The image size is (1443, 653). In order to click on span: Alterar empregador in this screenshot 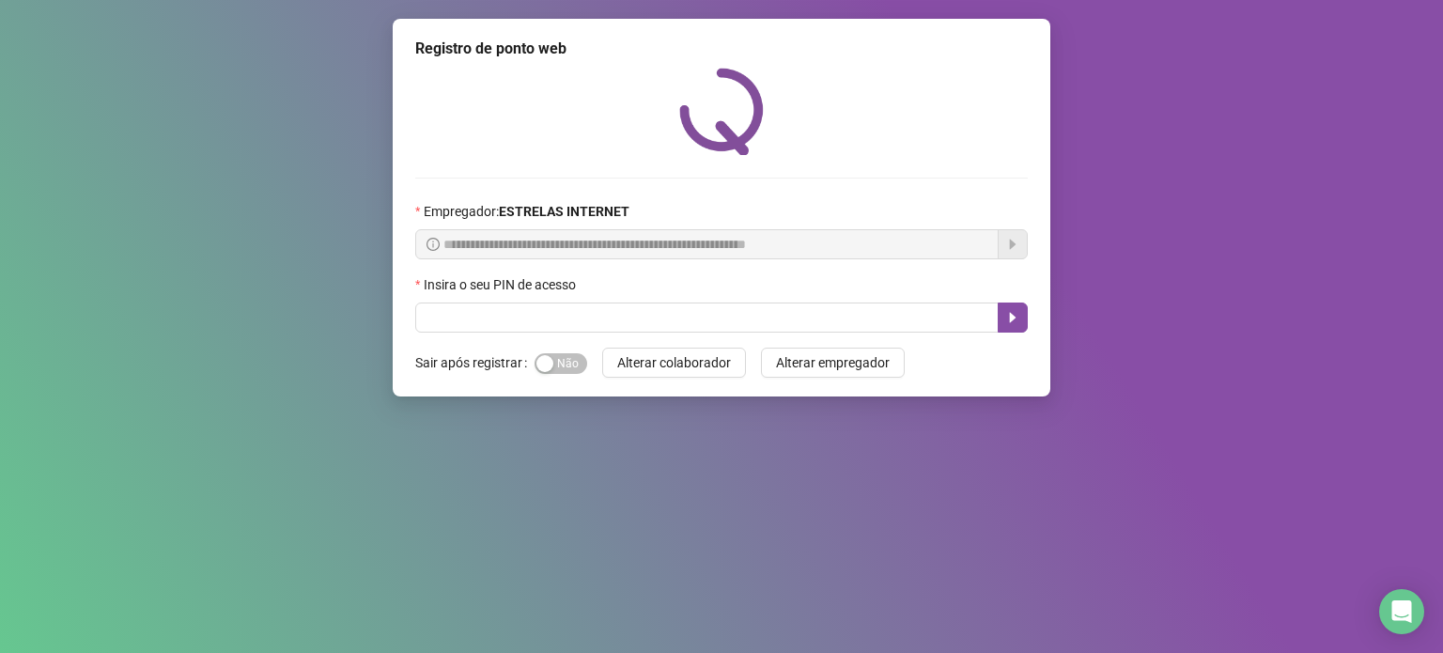, I will do `click(832, 363)`.